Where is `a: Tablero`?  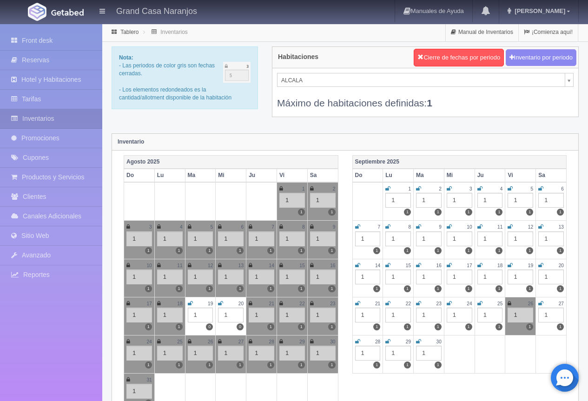
a: Tablero is located at coordinates (129, 32).